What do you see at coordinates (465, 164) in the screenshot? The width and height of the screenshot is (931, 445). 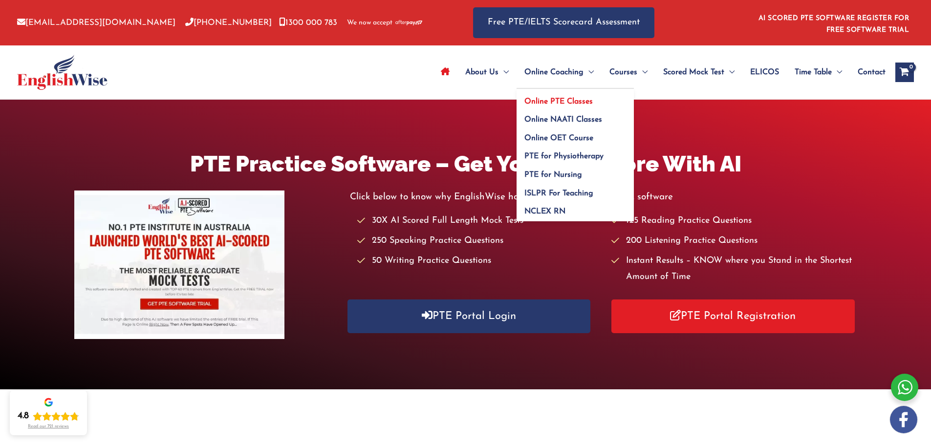 I see `h1: PTE Practice Software – Get Your PTE Score With AI` at bounding box center [465, 164].